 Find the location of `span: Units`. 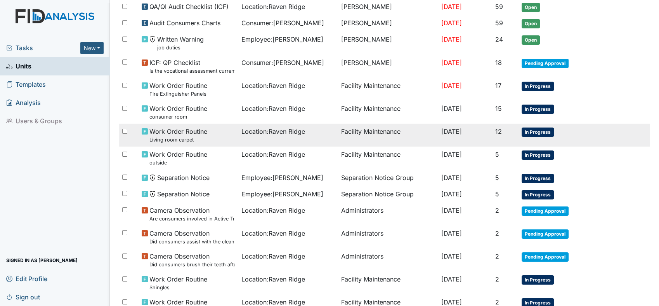

span: Units is located at coordinates (19, 66).